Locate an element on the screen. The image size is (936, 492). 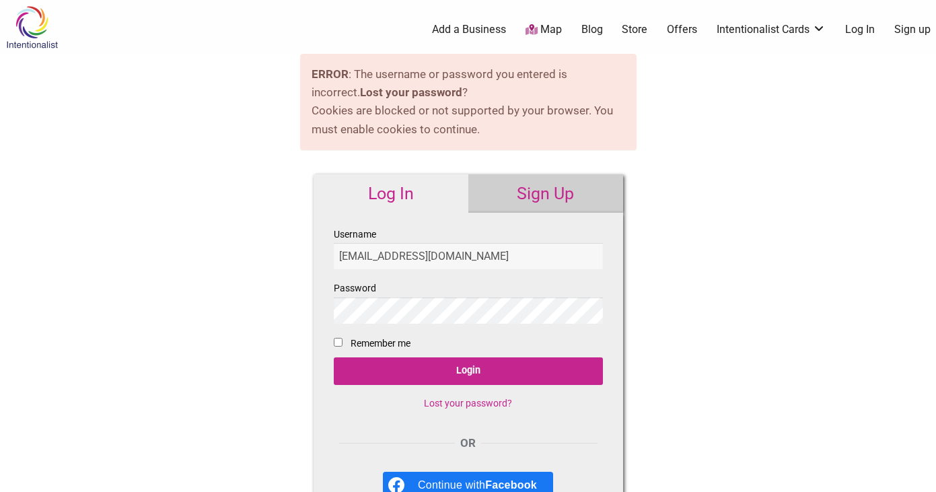
input: Login is located at coordinates (468, 371).